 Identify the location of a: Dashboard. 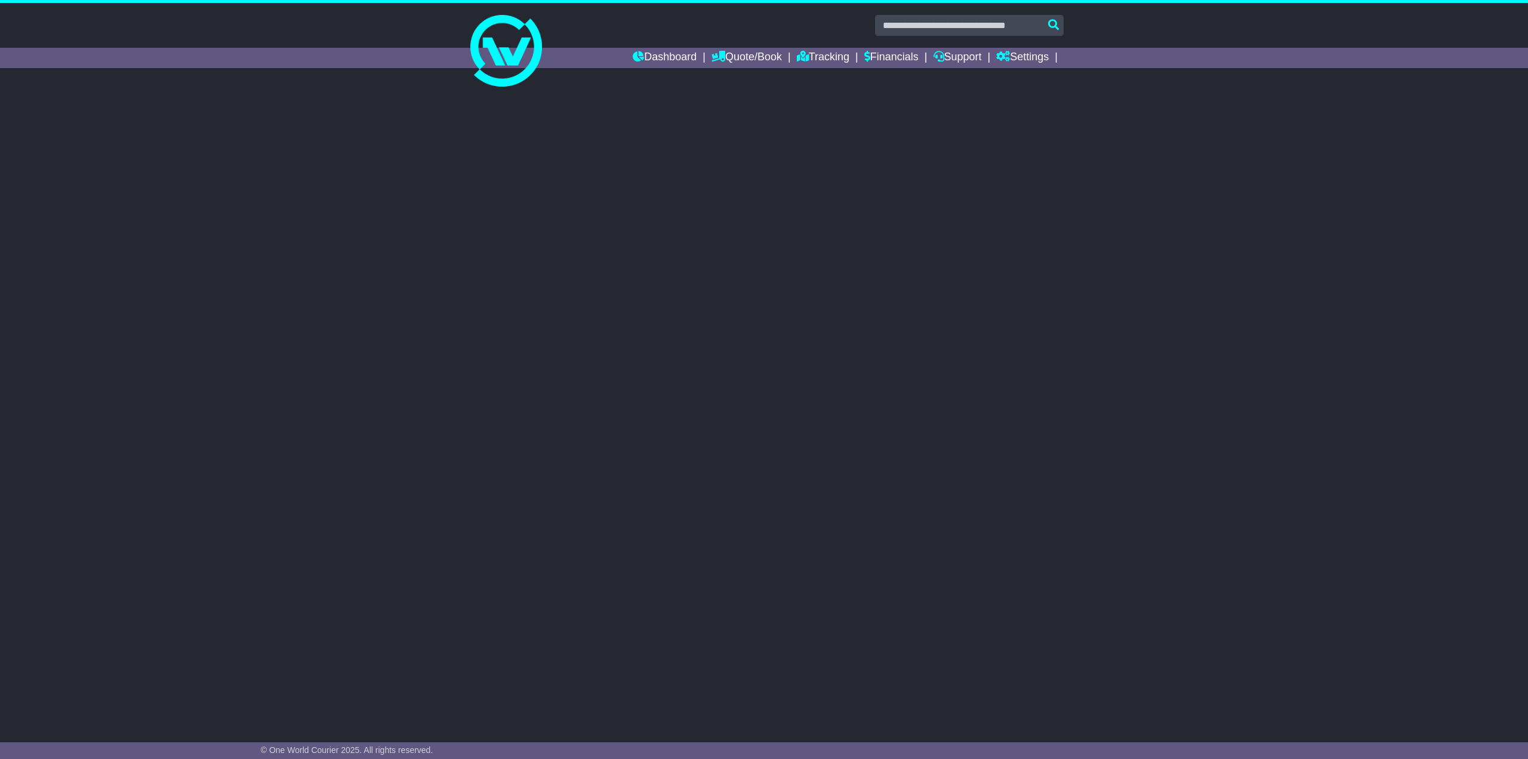
(664, 58).